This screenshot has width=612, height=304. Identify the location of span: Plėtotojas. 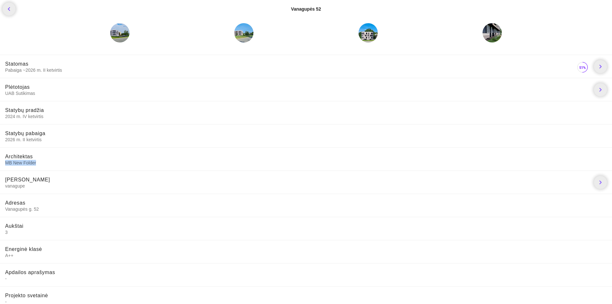
(17, 87).